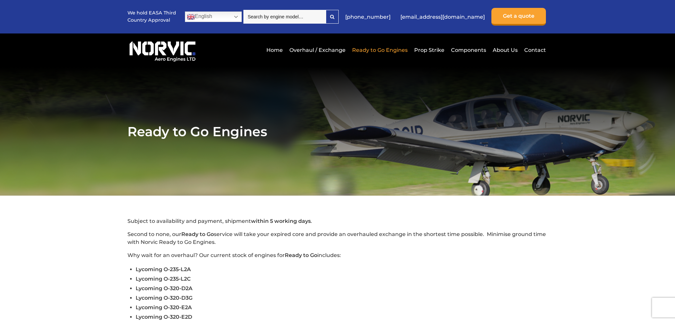 The width and height of the screenshot is (675, 322). Describe the element at coordinates (164, 288) in the screenshot. I see `span: Lycoming O-320-D2A` at that location.